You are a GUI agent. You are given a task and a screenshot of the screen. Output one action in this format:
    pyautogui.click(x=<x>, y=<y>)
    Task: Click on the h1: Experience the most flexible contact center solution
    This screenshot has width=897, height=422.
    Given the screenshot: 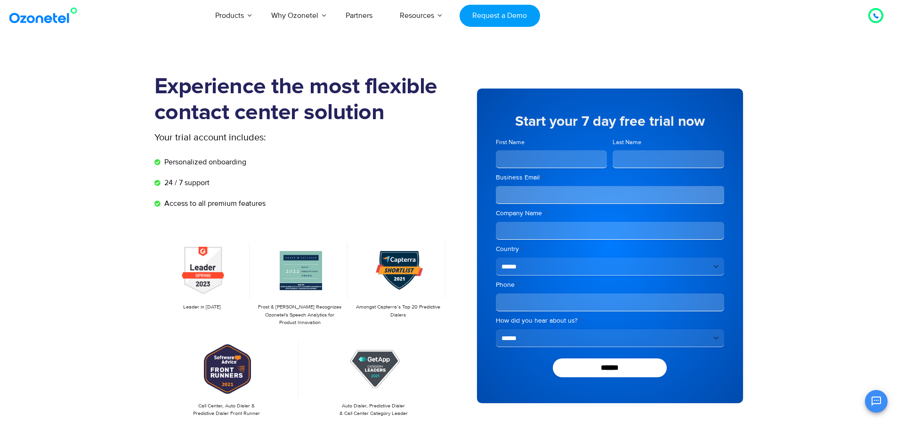 What is the action you would take?
    pyautogui.click(x=301, y=100)
    